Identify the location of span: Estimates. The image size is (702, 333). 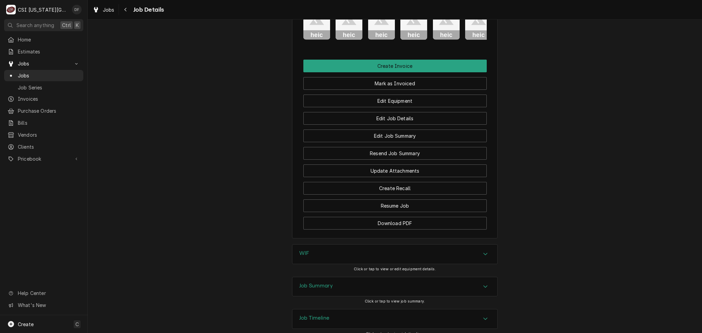
(49, 51).